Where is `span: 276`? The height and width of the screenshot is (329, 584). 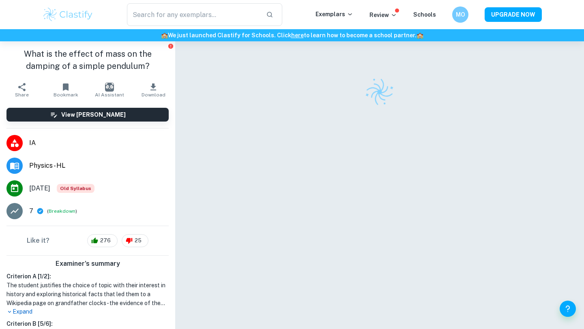
span: 276 is located at coordinates (105, 241).